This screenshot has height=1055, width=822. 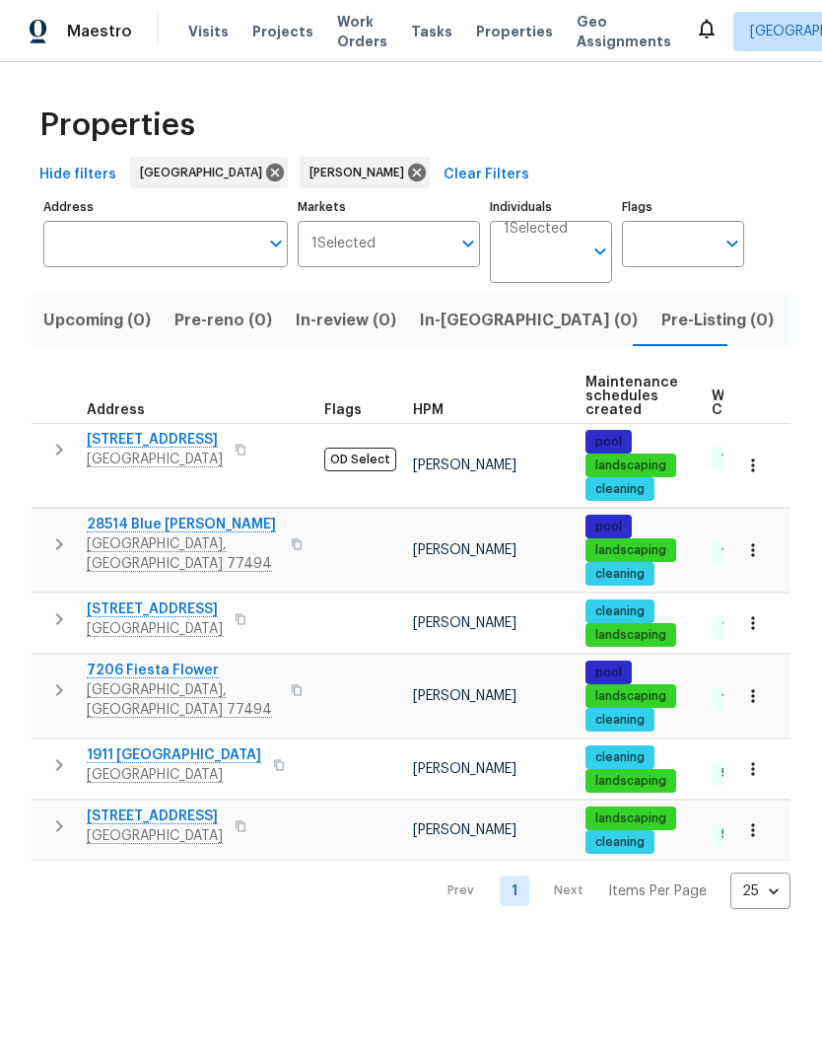 What do you see at coordinates (428, 410) in the screenshot?
I see `span: HPM` at bounding box center [428, 410].